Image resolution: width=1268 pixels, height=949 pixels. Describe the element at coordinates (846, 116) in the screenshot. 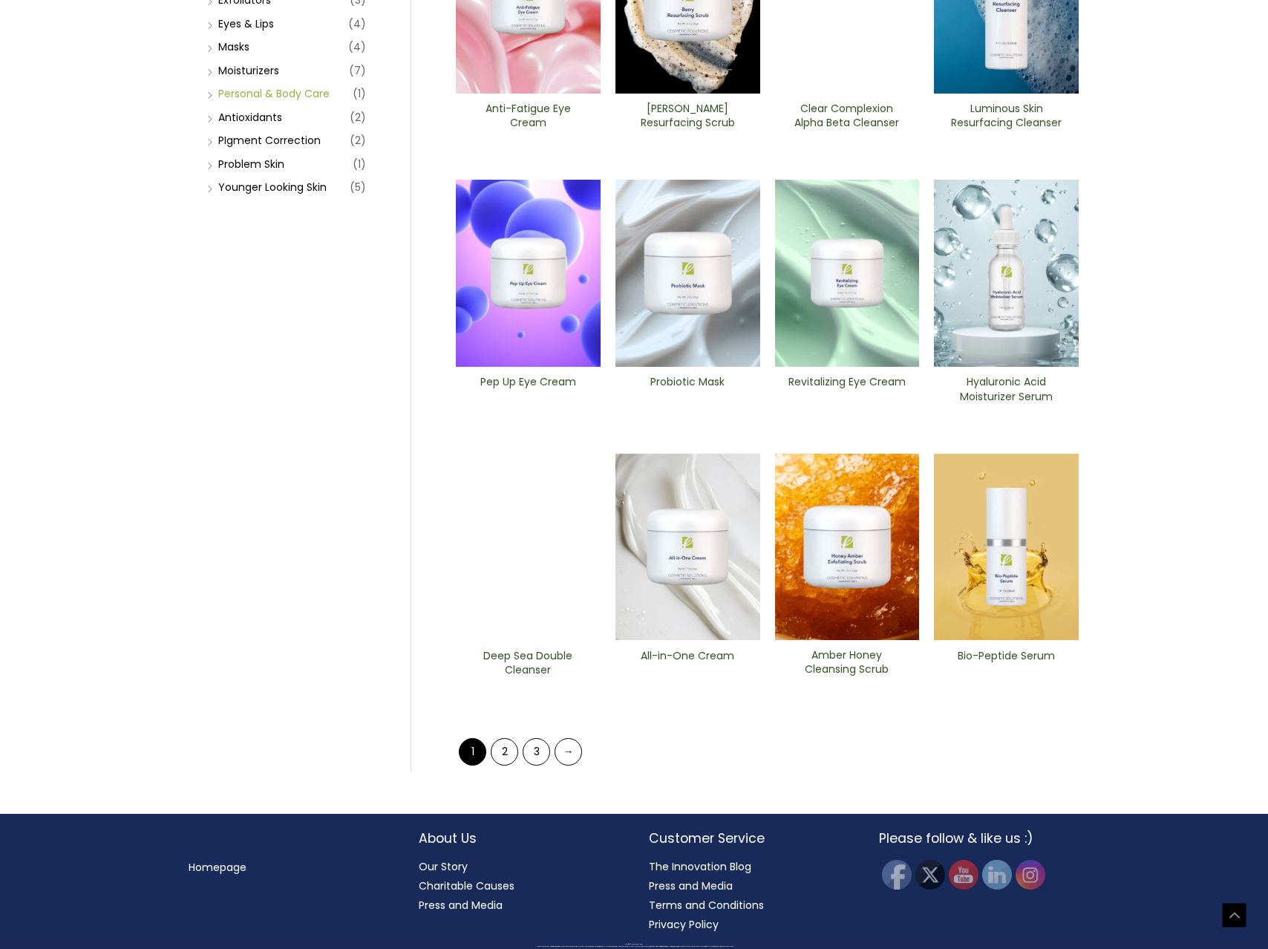

I see `h2: Clear Complexion Alpha Beta ​Cleanser` at that location.